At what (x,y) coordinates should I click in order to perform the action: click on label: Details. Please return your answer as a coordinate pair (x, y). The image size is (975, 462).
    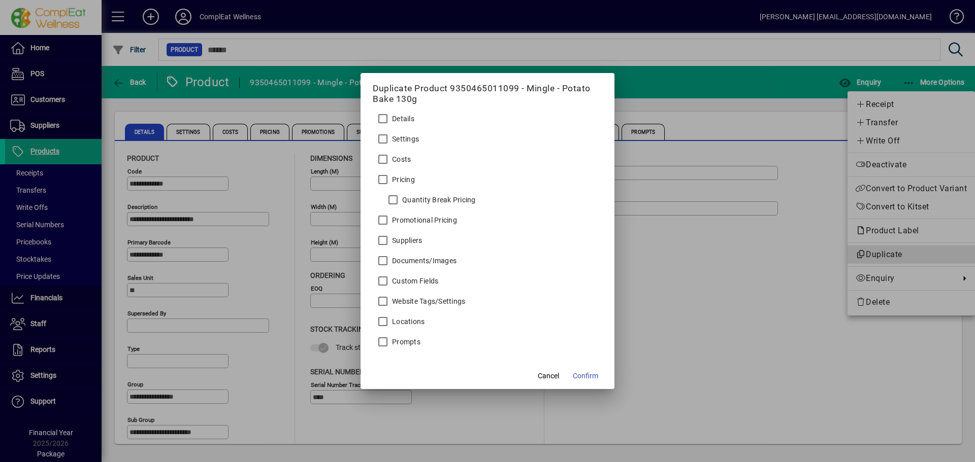
    Looking at the image, I should click on (402, 119).